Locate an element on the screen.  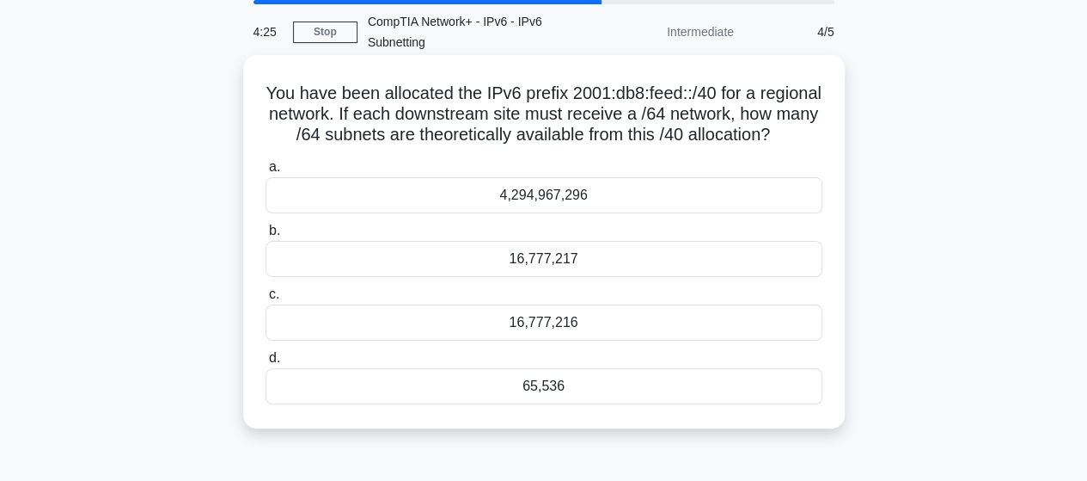
div: CompTIA Network+ - IPv6 - IPv6 Subnetting is located at coordinates (475, 32).